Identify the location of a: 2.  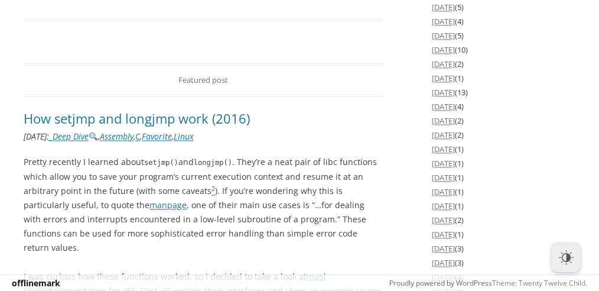
(213, 190).